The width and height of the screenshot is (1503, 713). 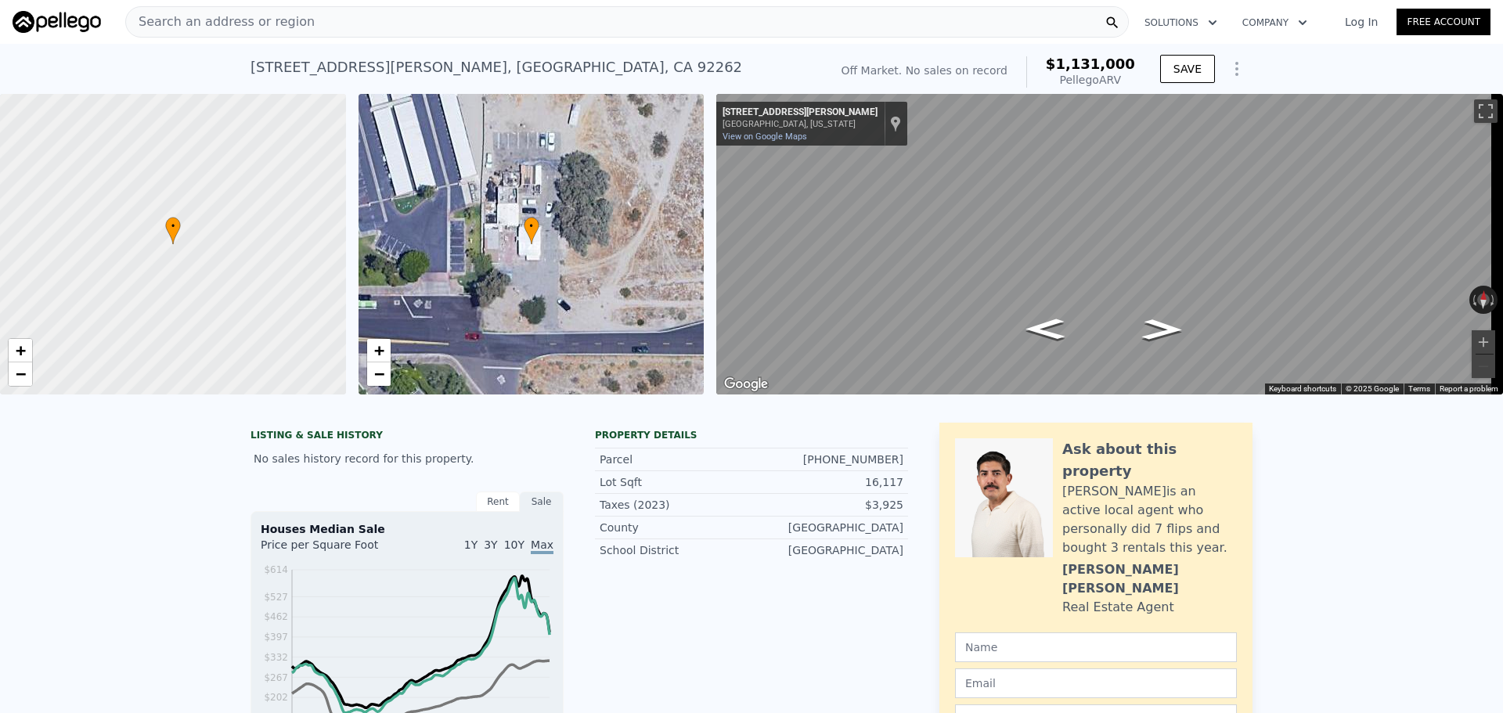 I want to click on span: 1Y, so click(x=470, y=545).